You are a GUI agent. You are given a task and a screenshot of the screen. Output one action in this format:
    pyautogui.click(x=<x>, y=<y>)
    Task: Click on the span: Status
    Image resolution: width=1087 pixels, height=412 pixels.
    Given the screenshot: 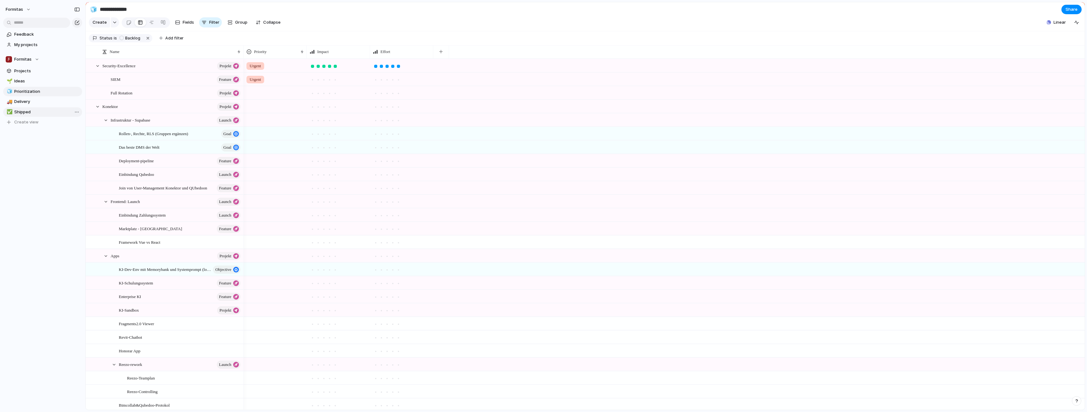 What is the action you would take?
    pyautogui.click(x=106, y=38)
    